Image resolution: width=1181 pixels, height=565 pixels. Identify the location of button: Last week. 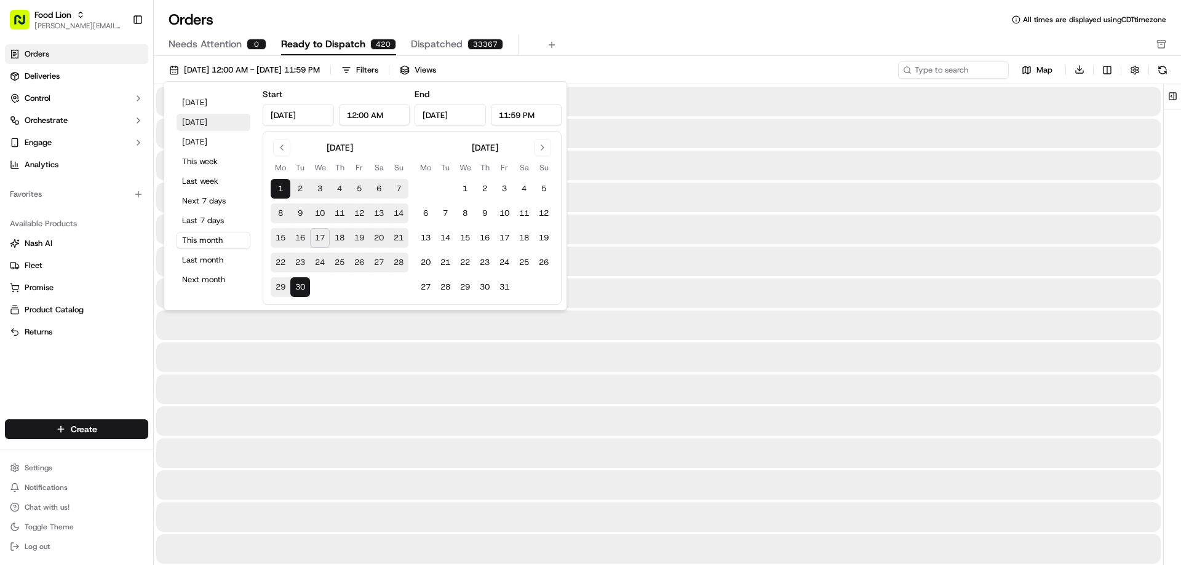
(213, 181).